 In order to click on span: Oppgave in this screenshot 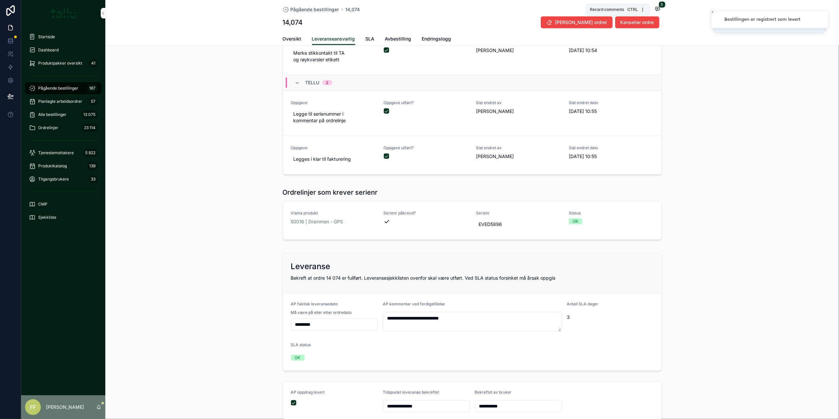, I will do `click(333, 103)`.